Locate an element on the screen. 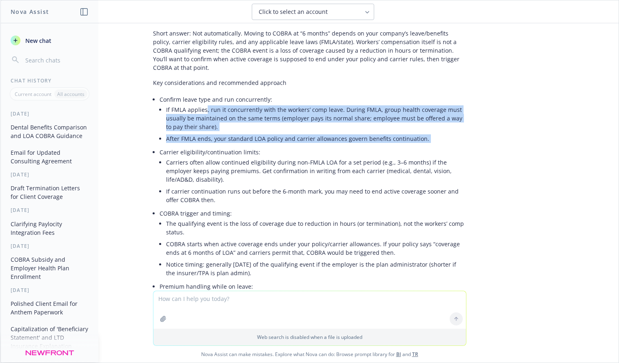 This screenshot has width=619, height=363. li: Carriers often allow continued eligibility during non-FMLA LOA for a set period (e.g., 3–6 months... is located at coordinates (316, 171).